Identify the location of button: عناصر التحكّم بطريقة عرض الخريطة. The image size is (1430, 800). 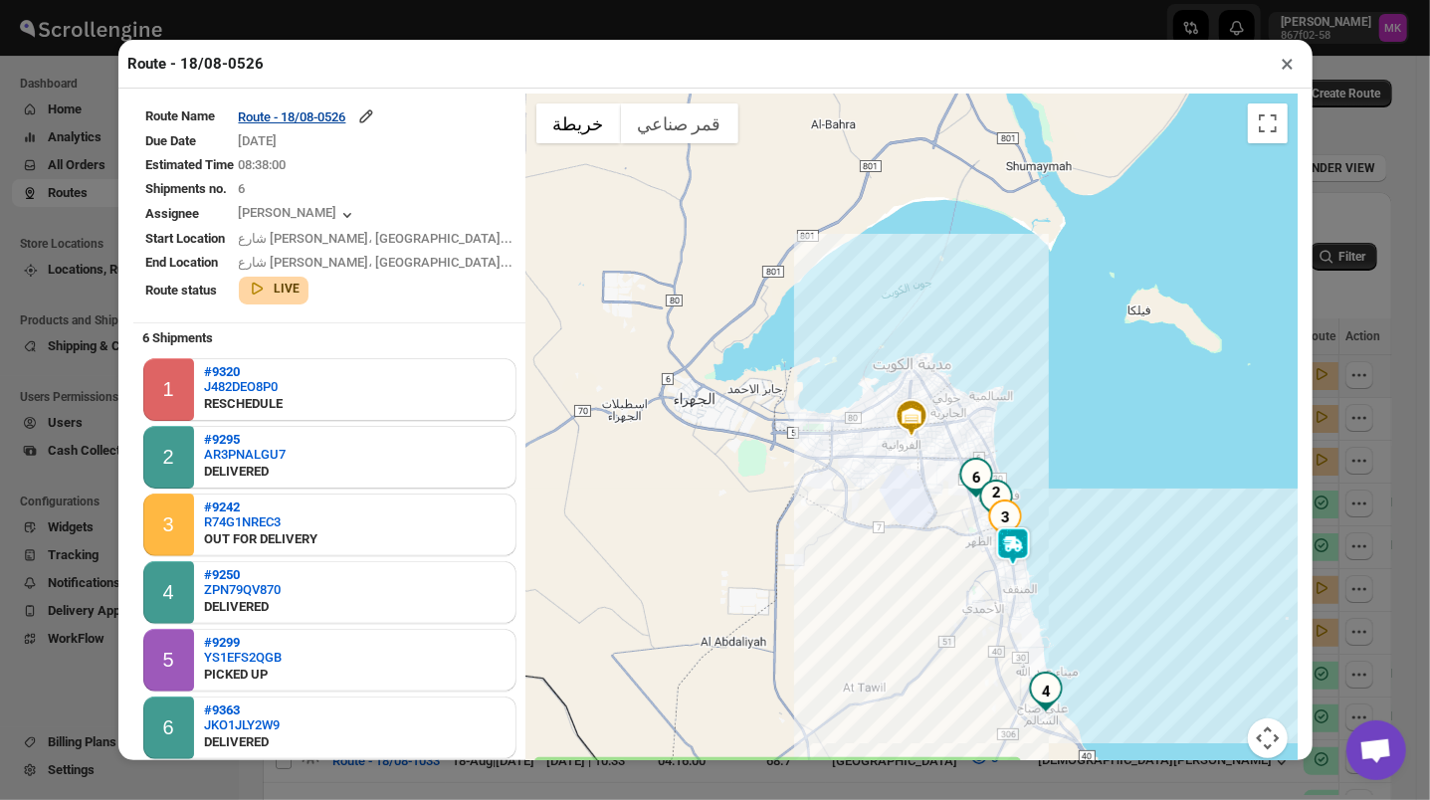
(1267, 738).